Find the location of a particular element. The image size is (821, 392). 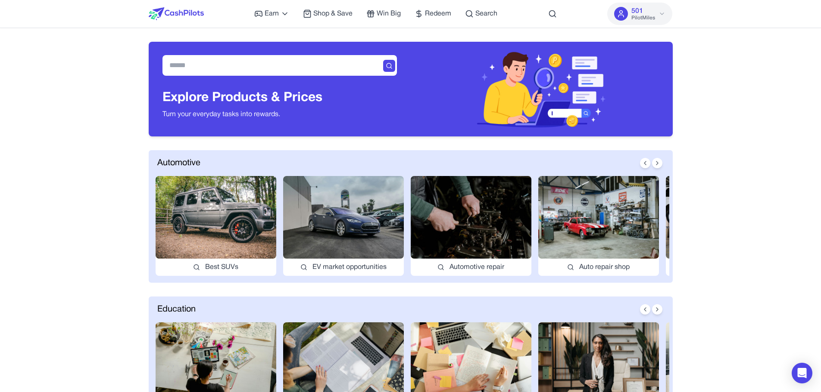

a: CashPilots Logo is located at coordinates (176, 14).